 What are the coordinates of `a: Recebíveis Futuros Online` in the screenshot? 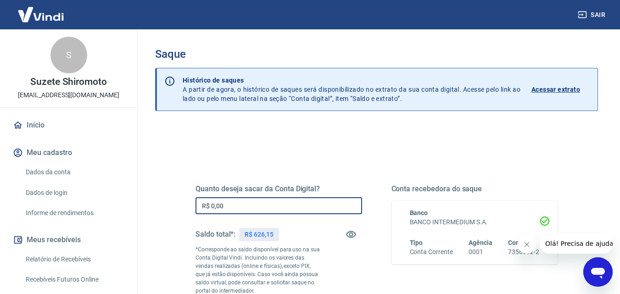 It's located at (74, 279).